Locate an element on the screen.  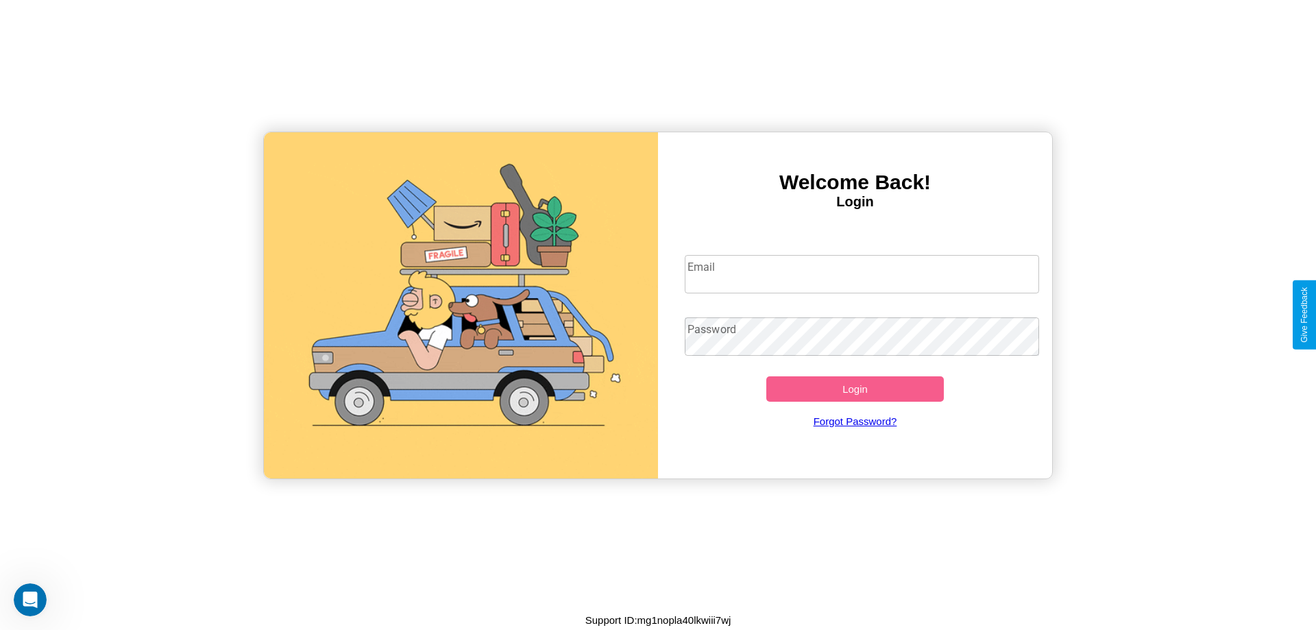
h3: Welcome Back! is located at coordinates (855, 182).